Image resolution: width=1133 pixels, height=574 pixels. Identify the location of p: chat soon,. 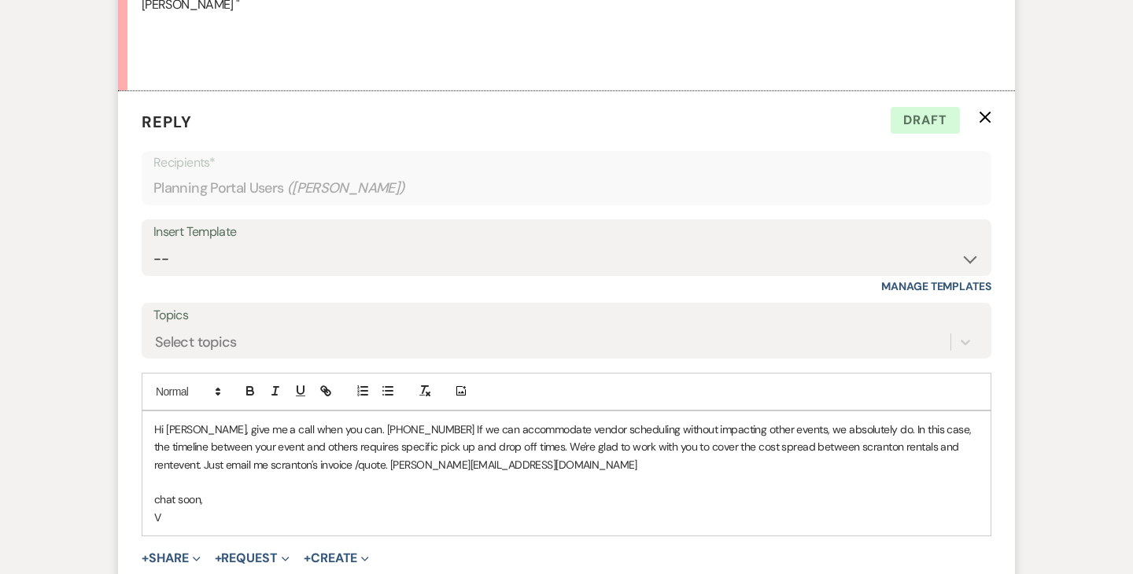
(566, 500).